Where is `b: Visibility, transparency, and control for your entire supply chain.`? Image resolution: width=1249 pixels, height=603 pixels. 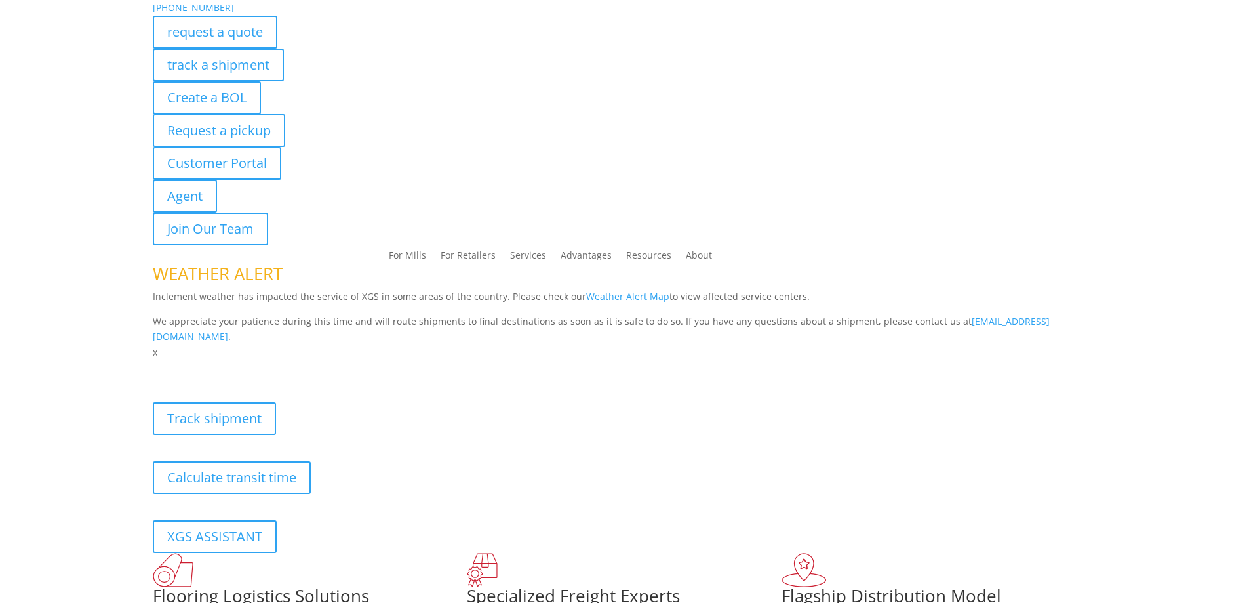
b: Visibility, transparency, and control for your entire supply chain. is located at coordinates (299, 368).